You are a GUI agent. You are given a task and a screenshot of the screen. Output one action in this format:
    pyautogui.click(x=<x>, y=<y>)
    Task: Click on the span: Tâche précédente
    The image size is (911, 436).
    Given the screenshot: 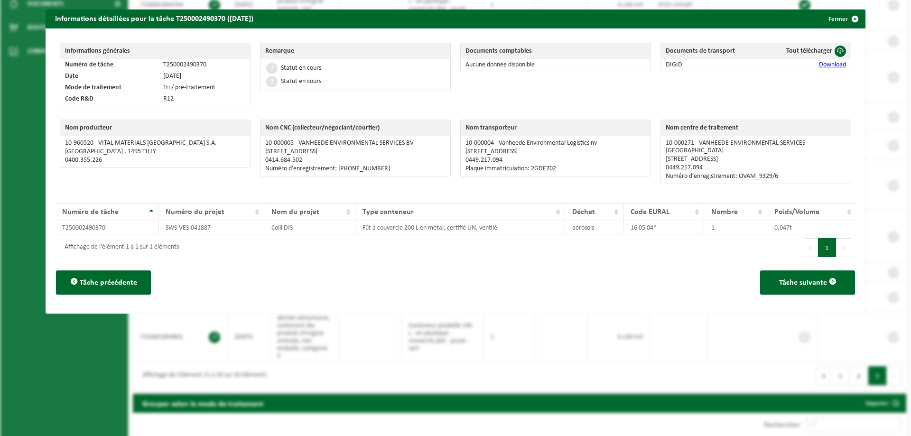 What is the action you would take?
    pyautogui.click(x=108, y=283)
    